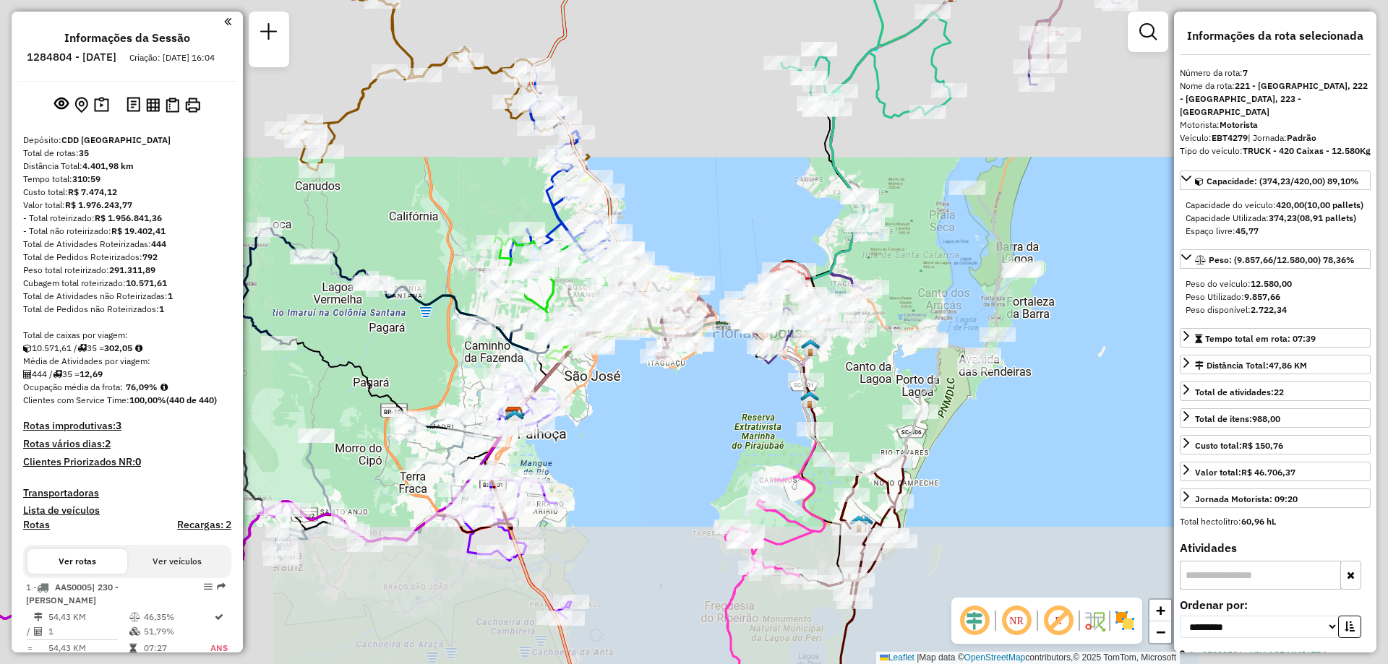 This screenshot has height=664, width=1388. I want to click on i: % de utilização do peso, so click(134, 617).